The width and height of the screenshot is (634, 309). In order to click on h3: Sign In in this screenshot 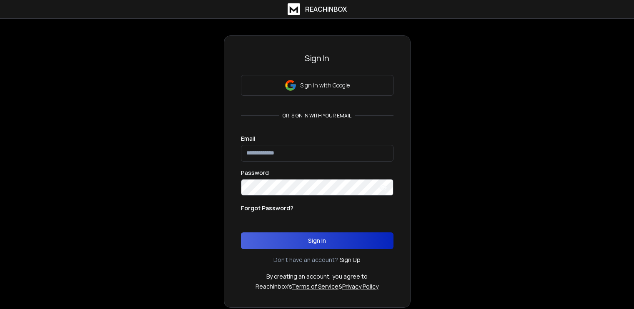, I will do `click(317, 58)`.